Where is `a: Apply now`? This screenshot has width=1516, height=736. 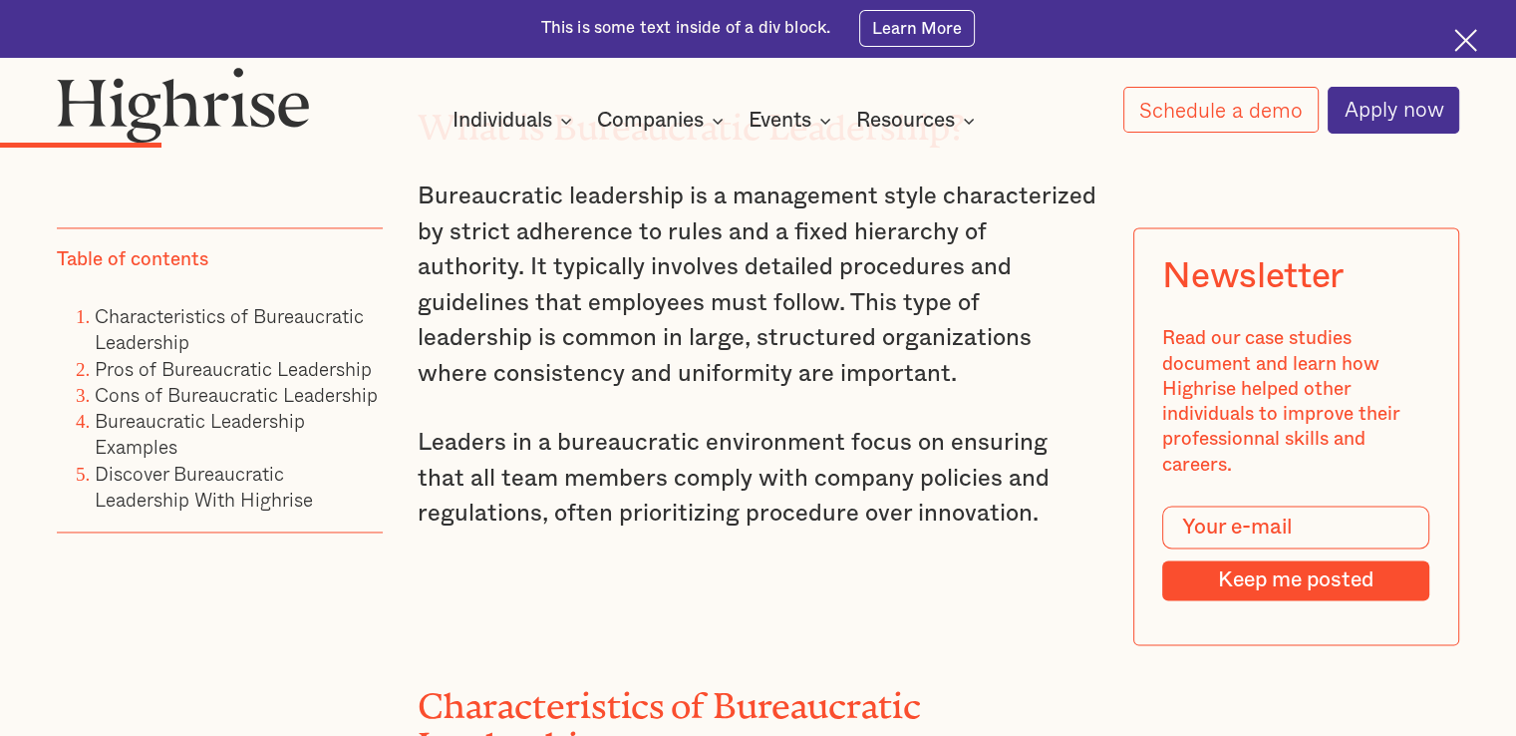
a: Apply now is located at coordinates (1394, 110).